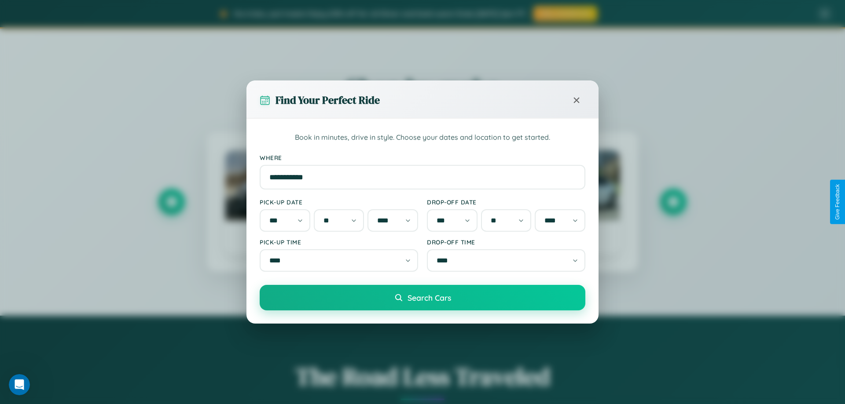 The image size is (845, 404). I want to click on label: Pick-up Time, so click(339, 242).